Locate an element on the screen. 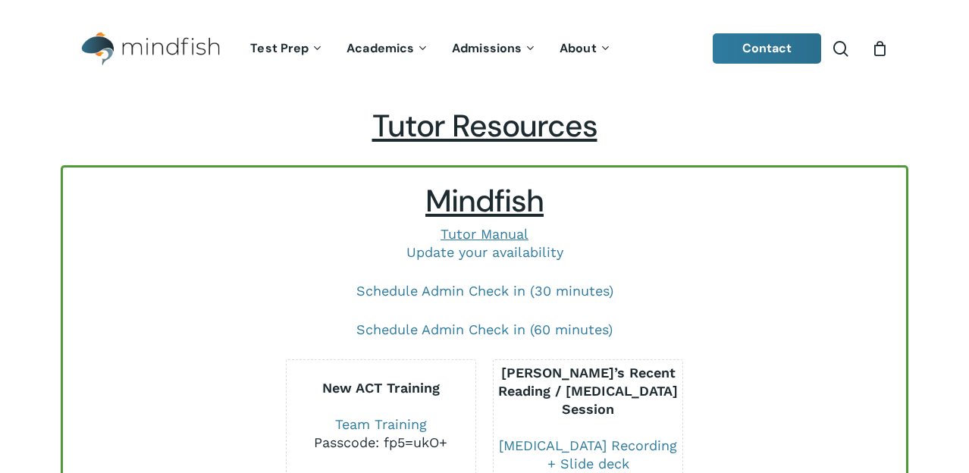 Image resolution: width=969 pixels, height=473 pixels. span: Tutor Manual is located at coordinates (484, 233).